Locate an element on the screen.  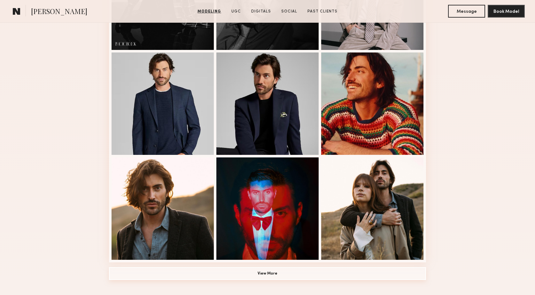
button: Book Model is located at coordinates (506, 11).